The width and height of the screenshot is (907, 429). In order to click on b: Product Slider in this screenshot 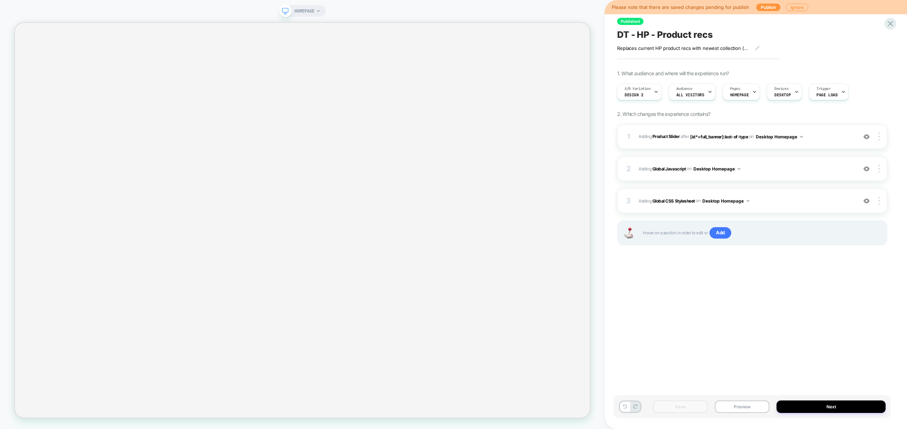, I will do `click(666, 136)`.